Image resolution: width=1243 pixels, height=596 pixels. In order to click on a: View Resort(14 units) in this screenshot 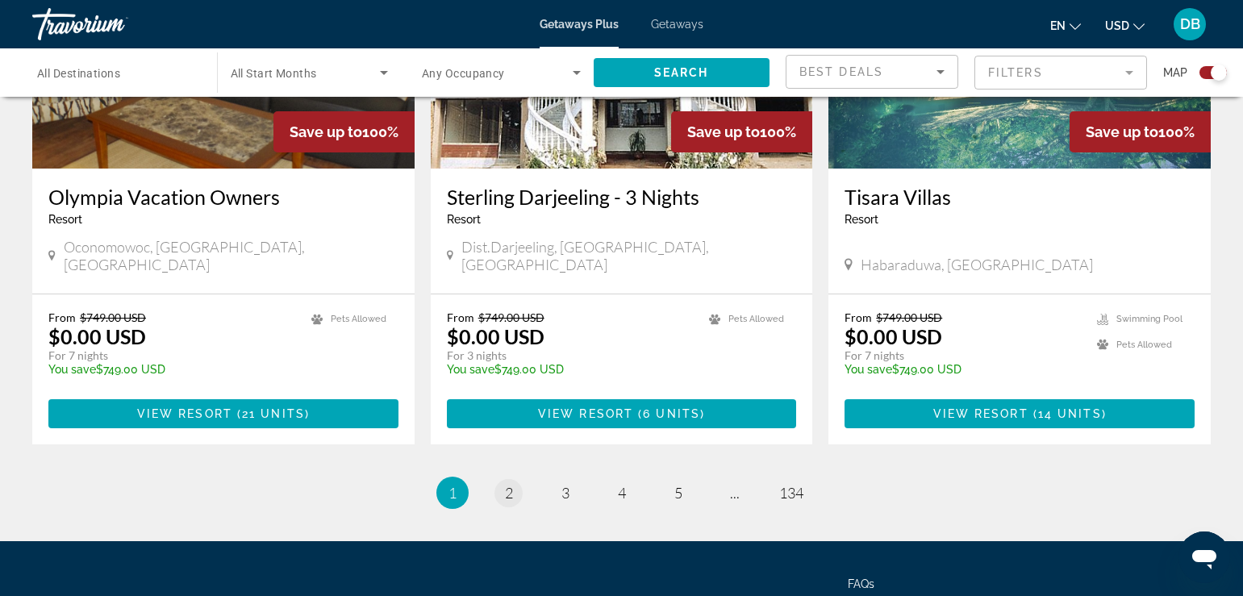, I will do `click(1020, 414)`.